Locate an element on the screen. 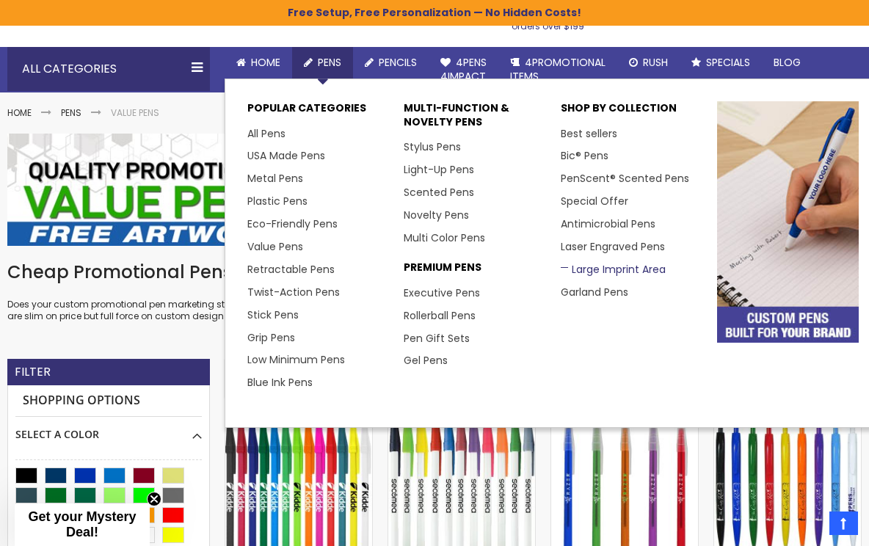  div: Select A Color is located at coordinates (109, 429).